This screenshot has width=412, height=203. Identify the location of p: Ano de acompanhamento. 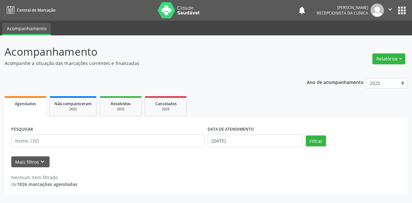
(335, 82).